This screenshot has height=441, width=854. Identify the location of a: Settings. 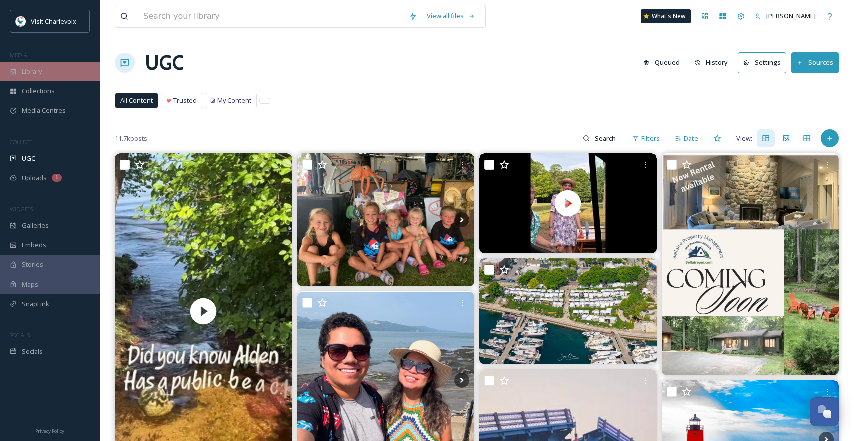
(764, 62).